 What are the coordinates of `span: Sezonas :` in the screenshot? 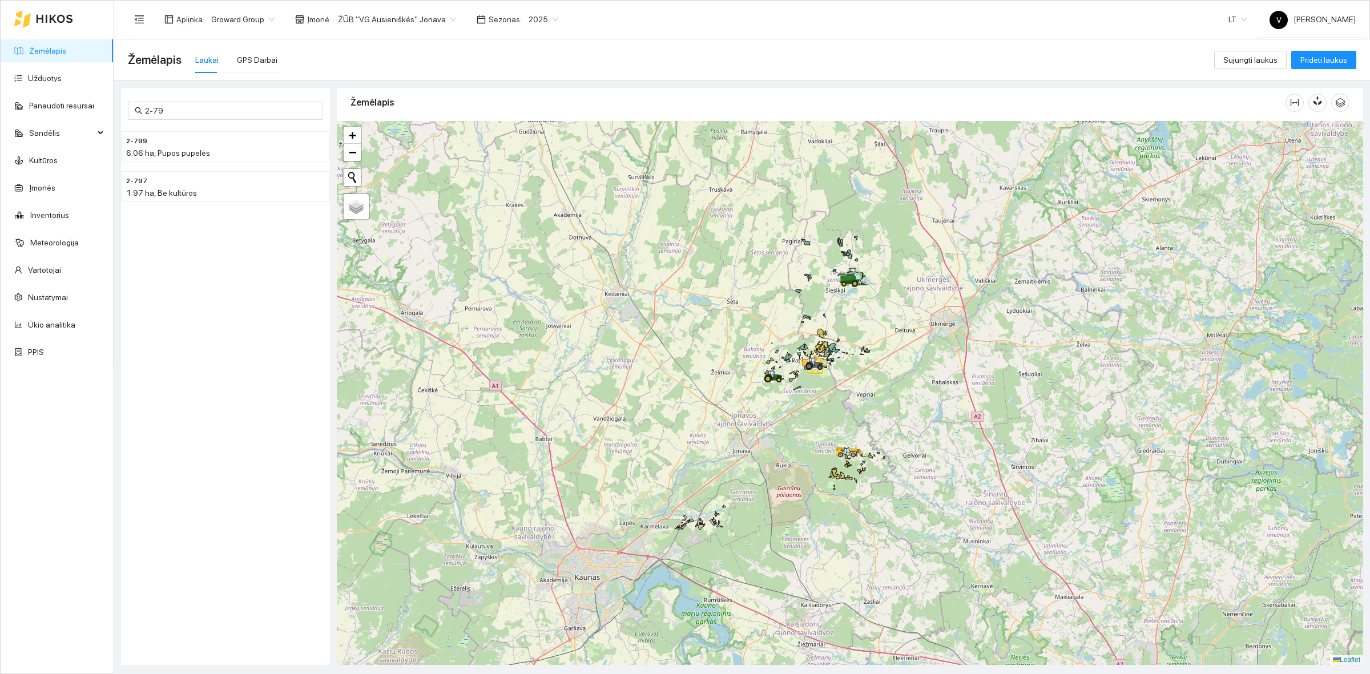 It's located at (505, 19).